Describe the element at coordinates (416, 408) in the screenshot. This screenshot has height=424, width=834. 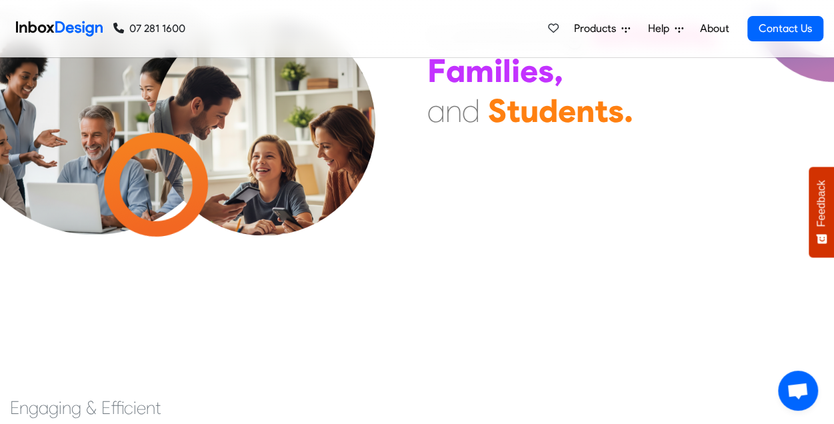
I see `h4: Engaging & Efficient` at that location.